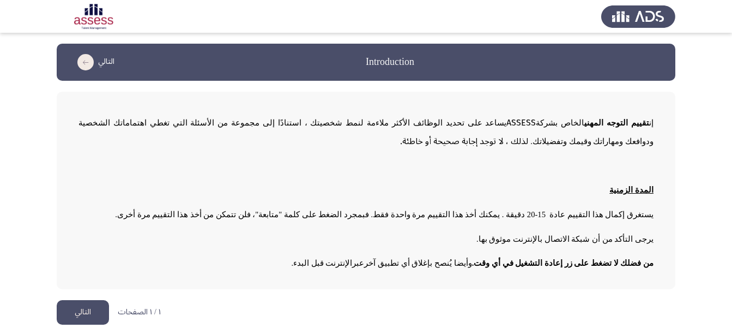 The width and height of the screenshot is (732, 334). I want to click on span: من فضلك لا تضغط على زر إعادة التشغيل في أي وقت., so click(563, 263).